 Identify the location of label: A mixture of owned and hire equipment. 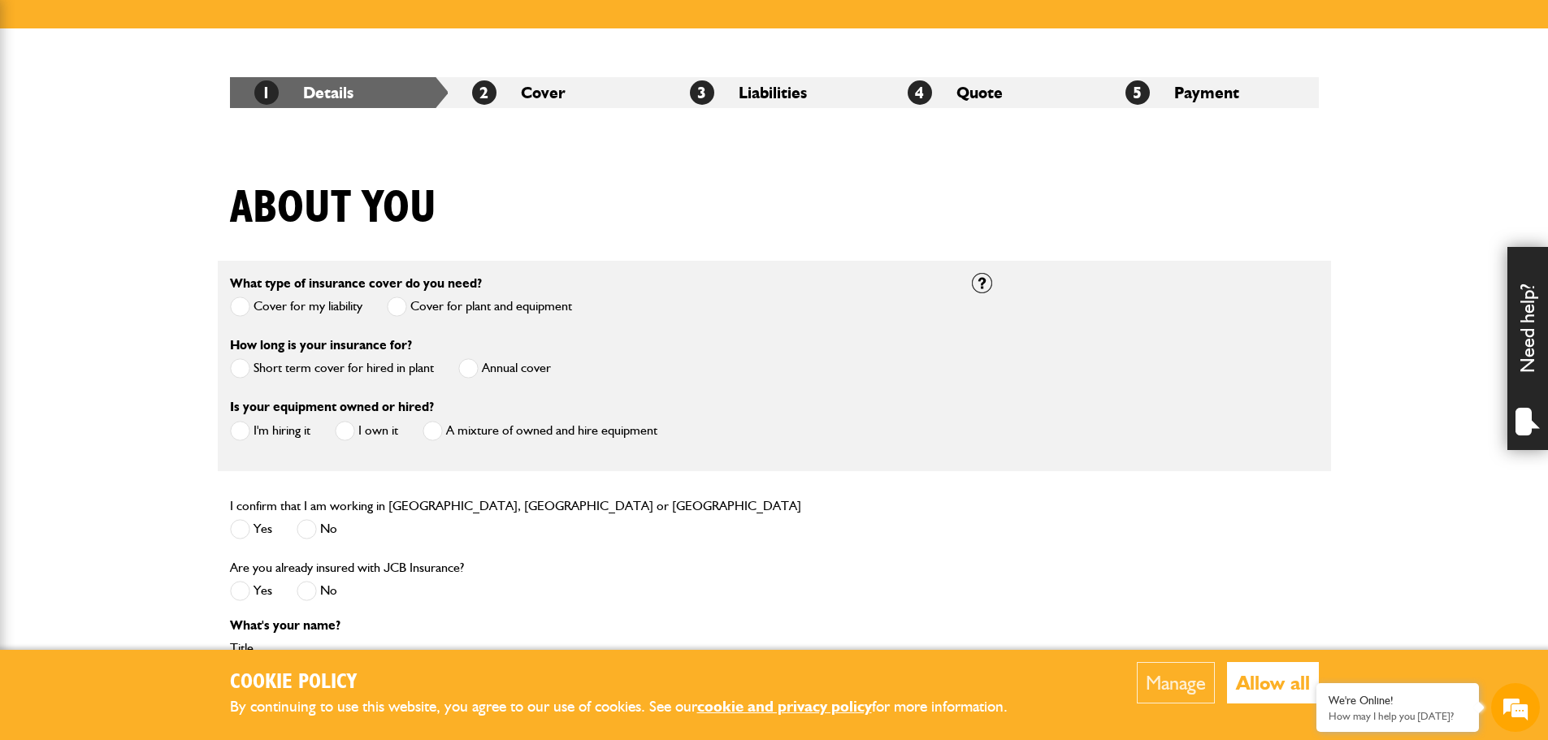
(540, 431).